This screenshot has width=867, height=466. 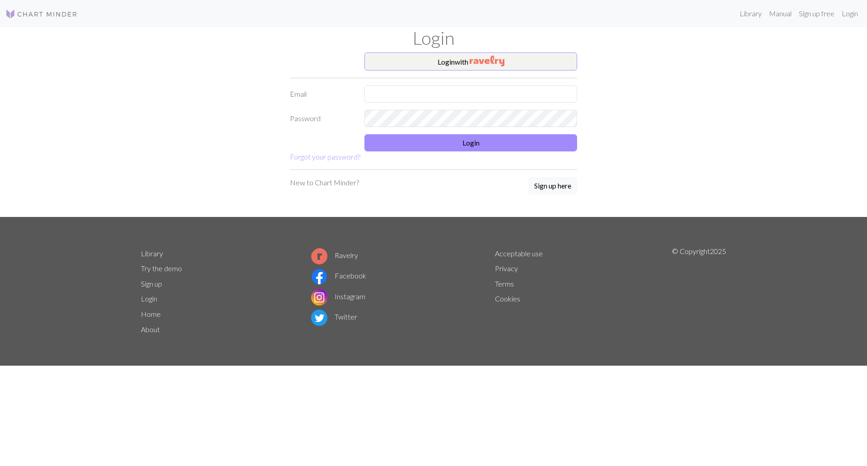 I want to click on a: Sign up free, so click(x=817, y=14).